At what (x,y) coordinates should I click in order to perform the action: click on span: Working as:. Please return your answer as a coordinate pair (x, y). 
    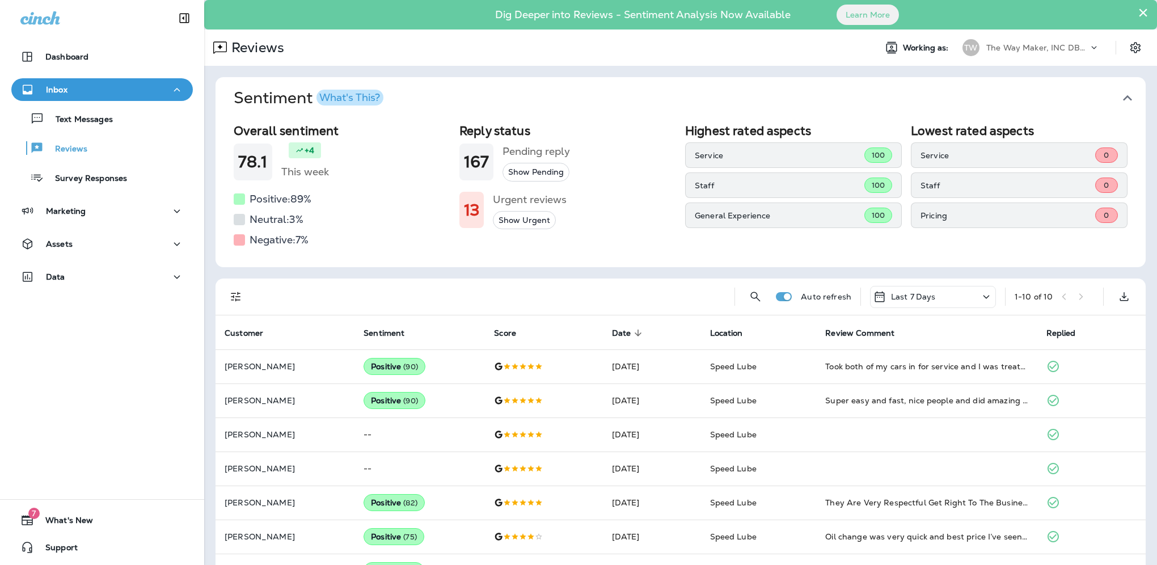
    Looking at the image, I should click on (926, 48).